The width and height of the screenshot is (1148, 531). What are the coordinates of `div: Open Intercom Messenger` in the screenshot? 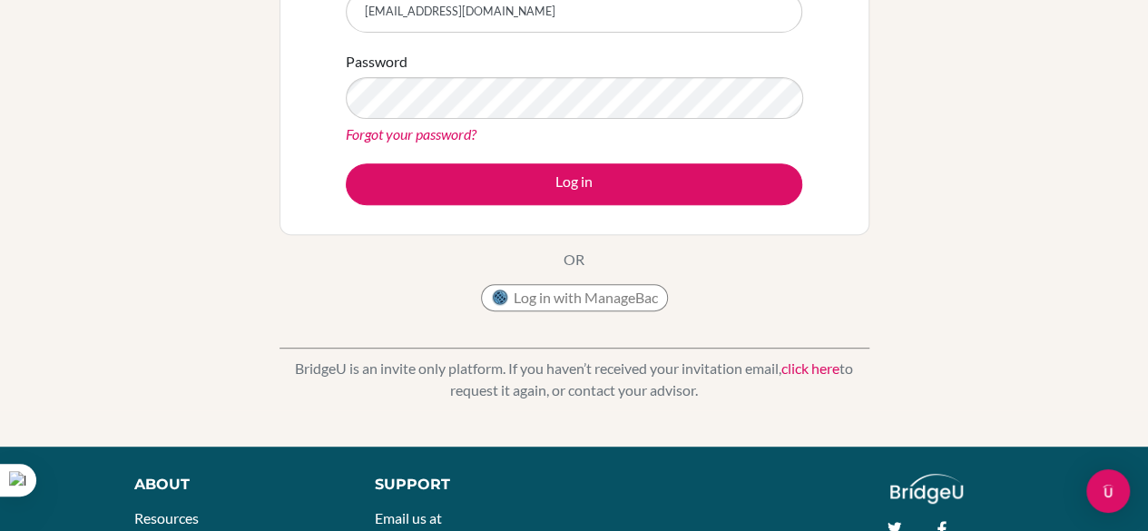 It's located at (1108, 491).